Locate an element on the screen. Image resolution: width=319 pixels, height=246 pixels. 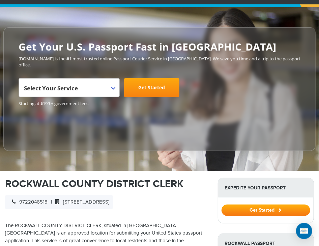
strong: Expedite Your Passport is located at coordinates (265, 188).